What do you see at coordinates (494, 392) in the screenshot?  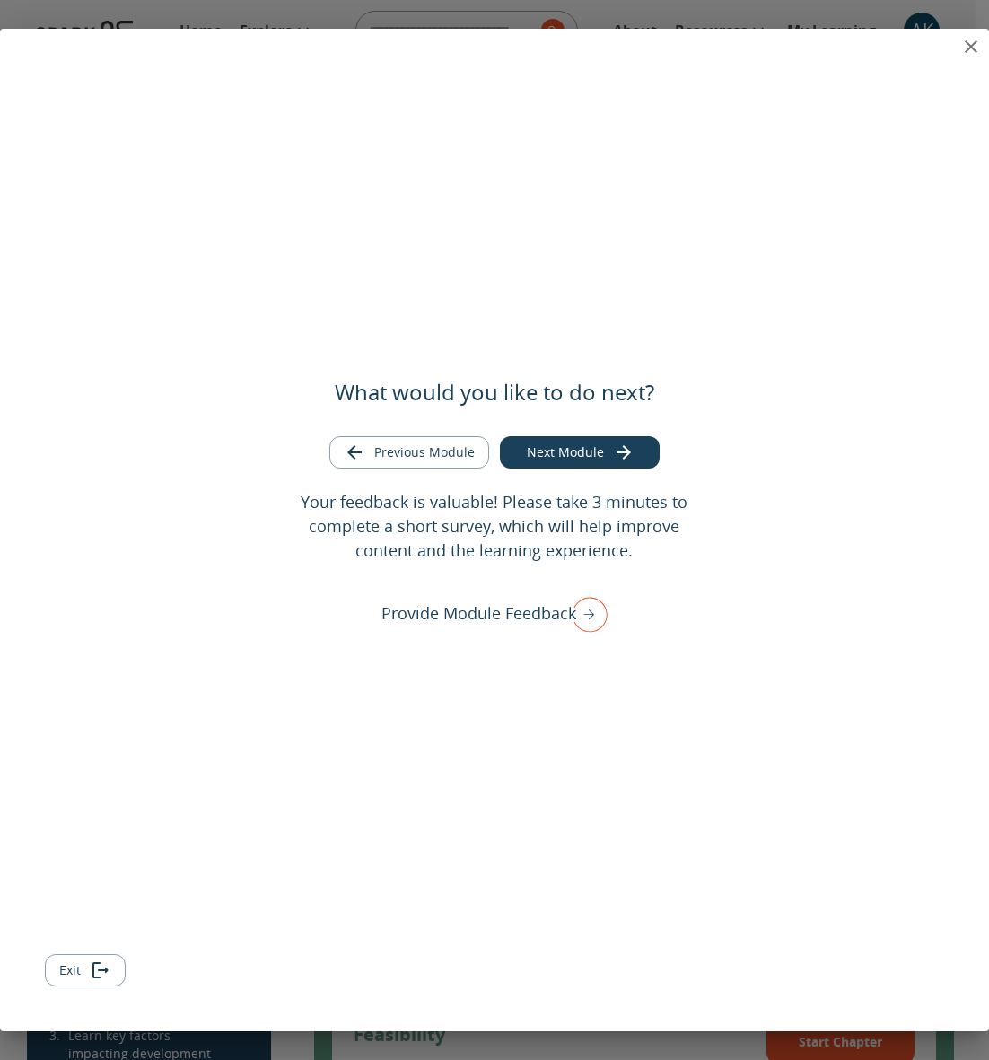 I see `h5: What would you like to do next?` at bounding box center [494, 392].